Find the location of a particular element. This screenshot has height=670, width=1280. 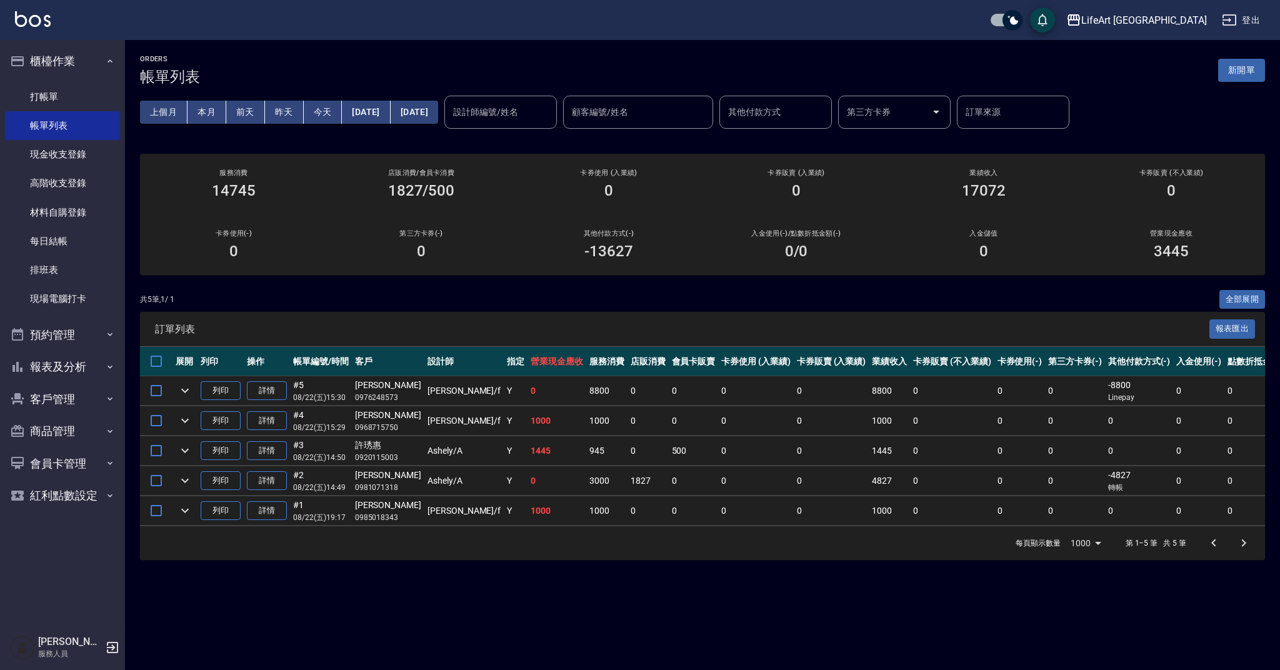

th: 業績收入 is located at coordinates (890, 361).